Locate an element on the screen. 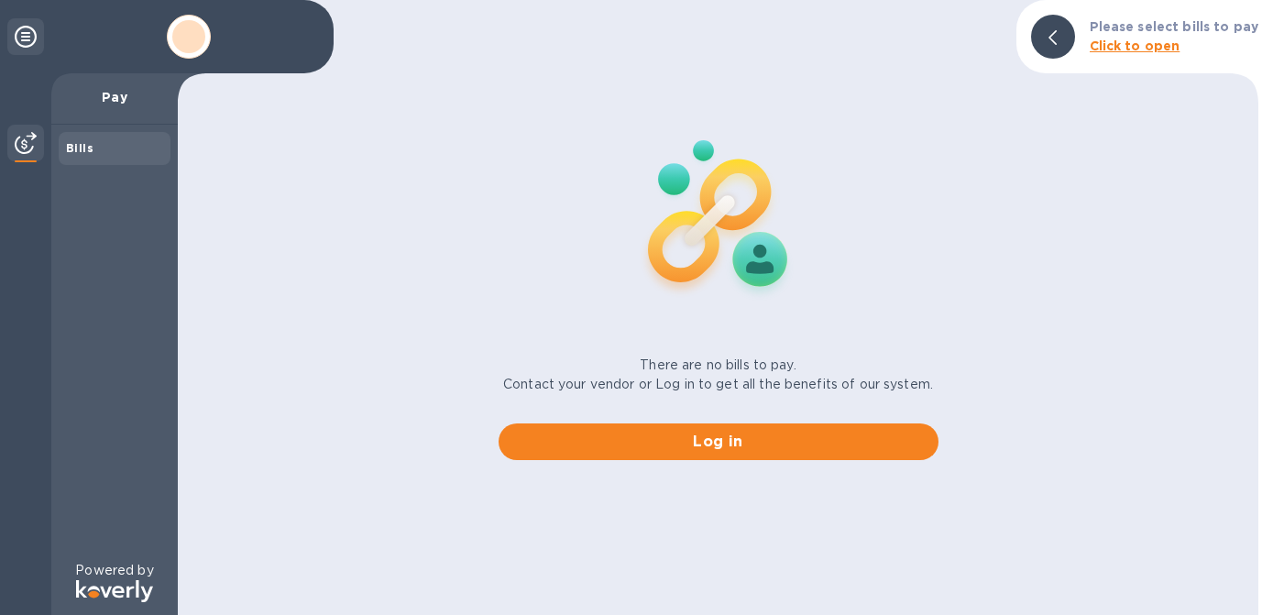 The height and width of the screenshot is (615, 1273). img: Logo is located at coordinates (115, 591).